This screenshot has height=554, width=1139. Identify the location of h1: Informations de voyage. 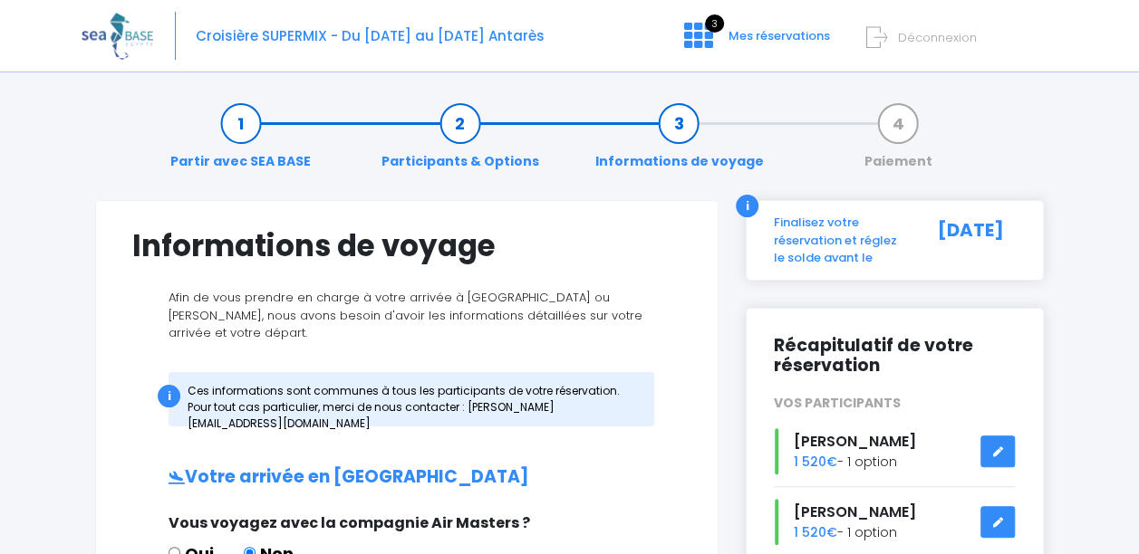
(407, 246).